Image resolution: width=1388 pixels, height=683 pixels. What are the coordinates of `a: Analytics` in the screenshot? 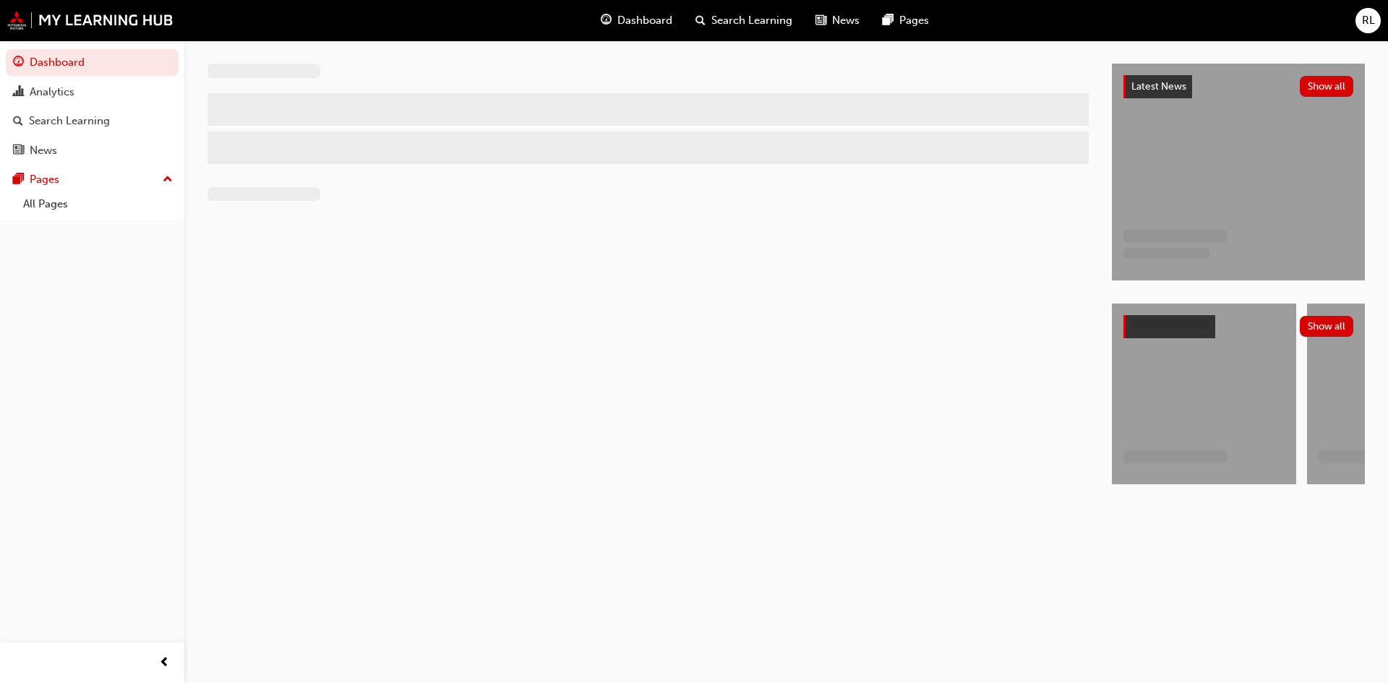 It's located at (92, 92).